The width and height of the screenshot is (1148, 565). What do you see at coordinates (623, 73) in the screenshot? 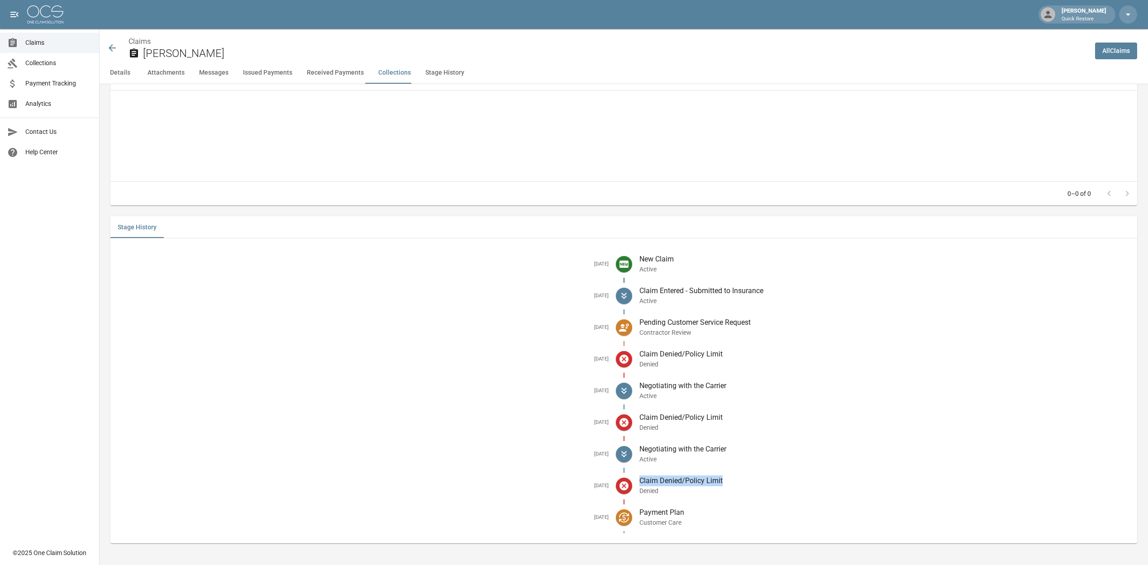
I see `div: anchor tabs` at bounding box center [623, 73].